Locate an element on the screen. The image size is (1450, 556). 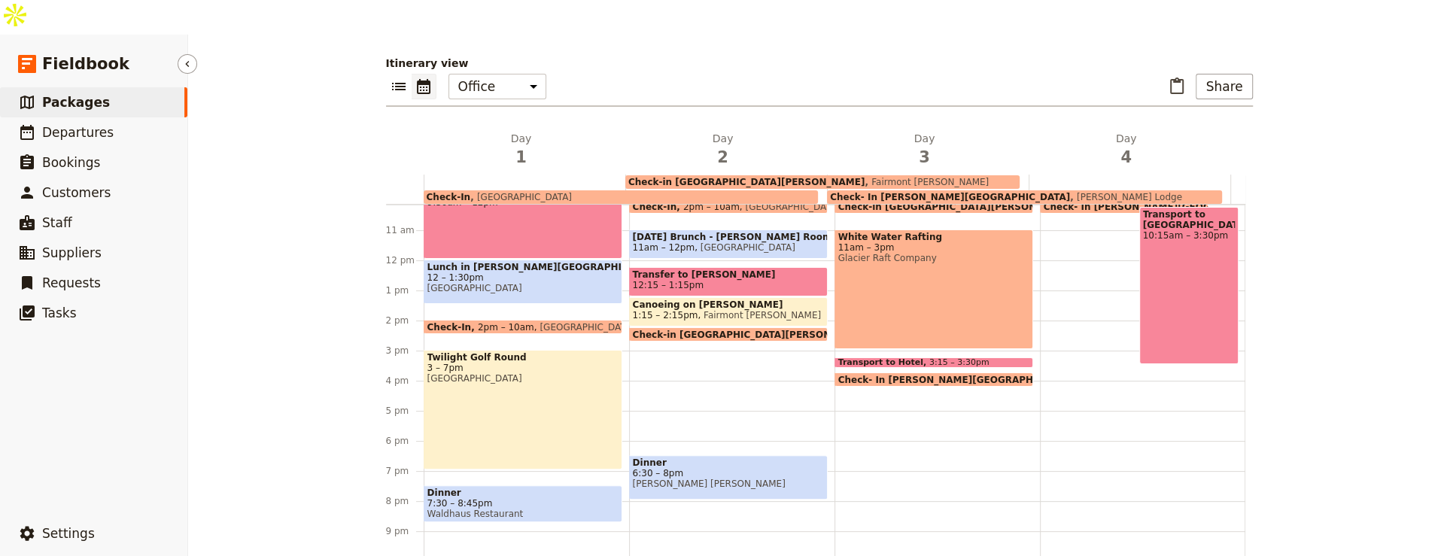
span: 1 is located at coordinates (521, 157).